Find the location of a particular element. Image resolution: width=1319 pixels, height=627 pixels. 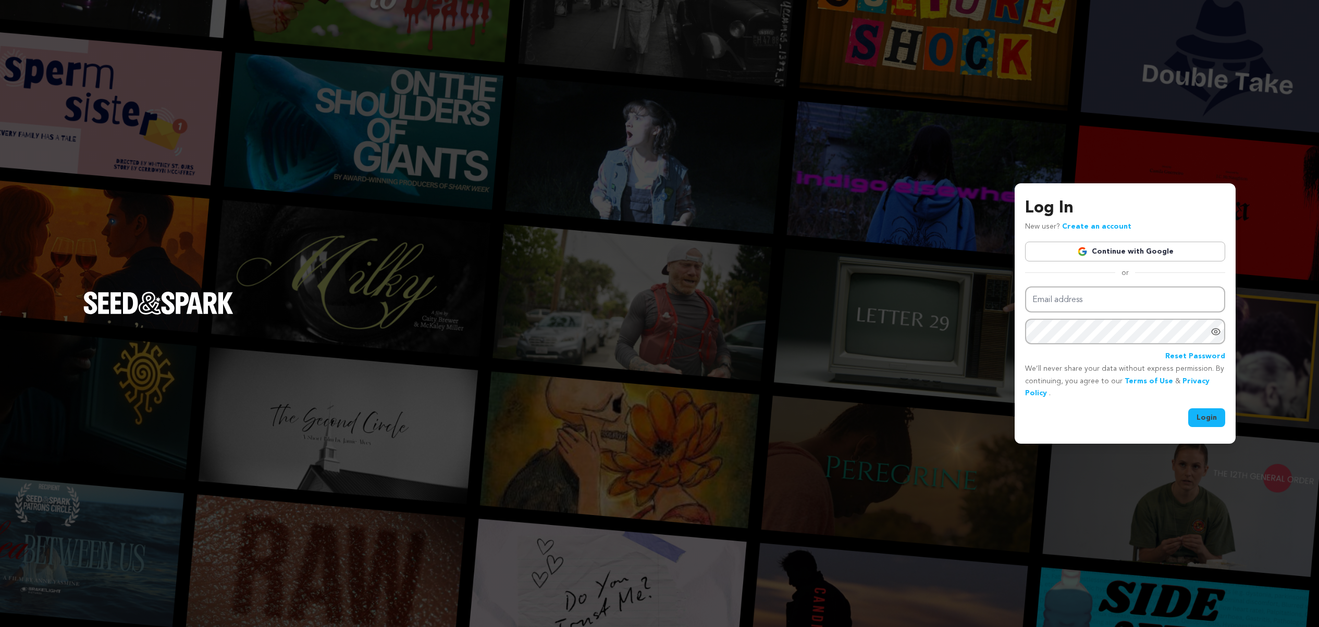

img: Google logo is located at coordinates (1082, 252).